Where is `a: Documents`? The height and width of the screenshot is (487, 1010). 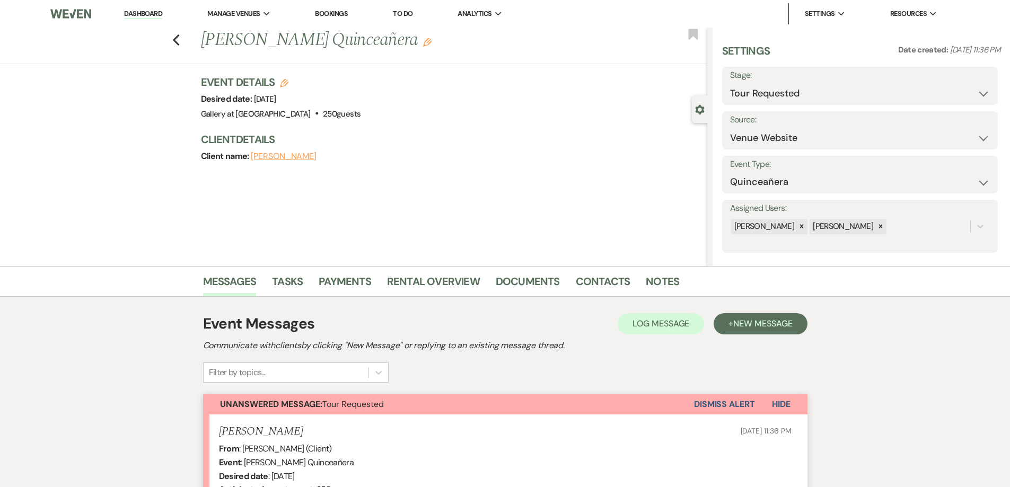
a: Documents is located at coordinates (528, 285).